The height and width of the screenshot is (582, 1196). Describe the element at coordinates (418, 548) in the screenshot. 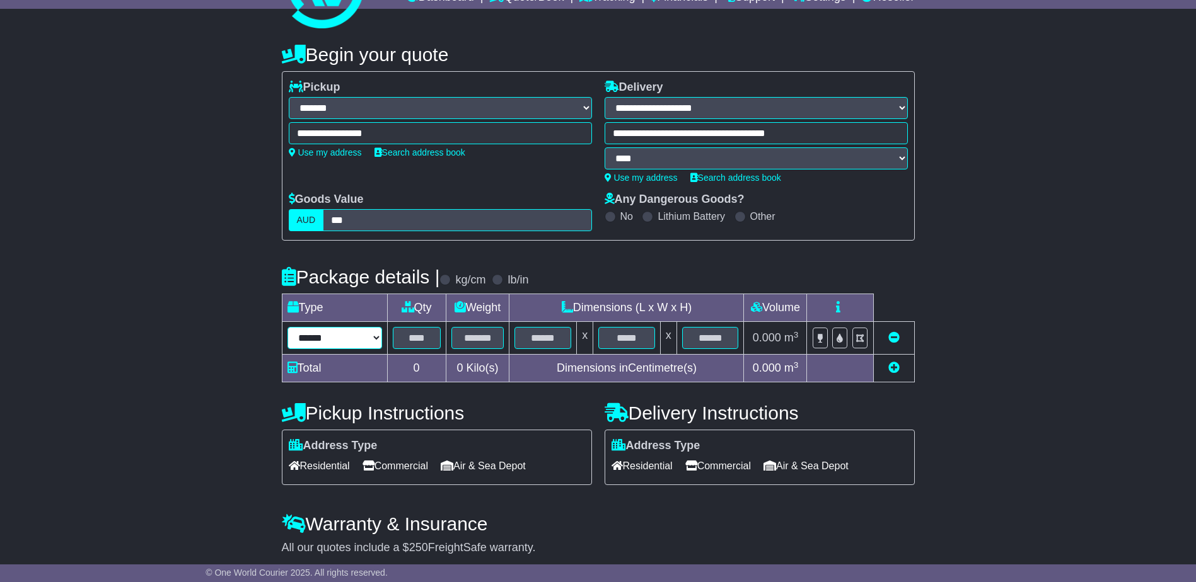

I see `span: 250` at that location.